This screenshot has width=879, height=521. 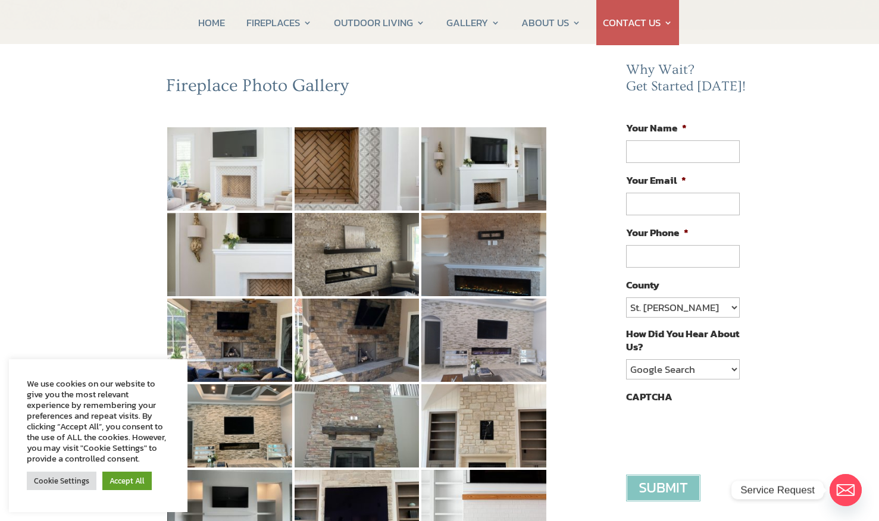 What do you see at coordinates (656, 180) in the screenshot?
I see `label: Your Email` at bounding box center [656, 180].